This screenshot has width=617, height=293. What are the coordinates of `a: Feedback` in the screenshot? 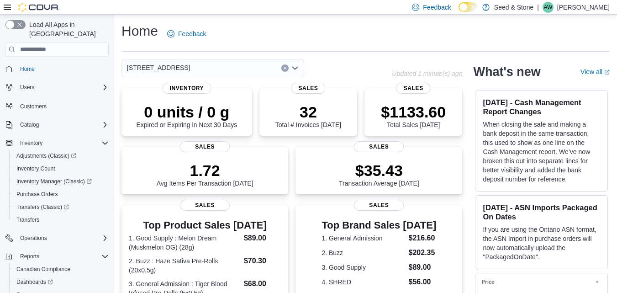 It's located at (186, 34).